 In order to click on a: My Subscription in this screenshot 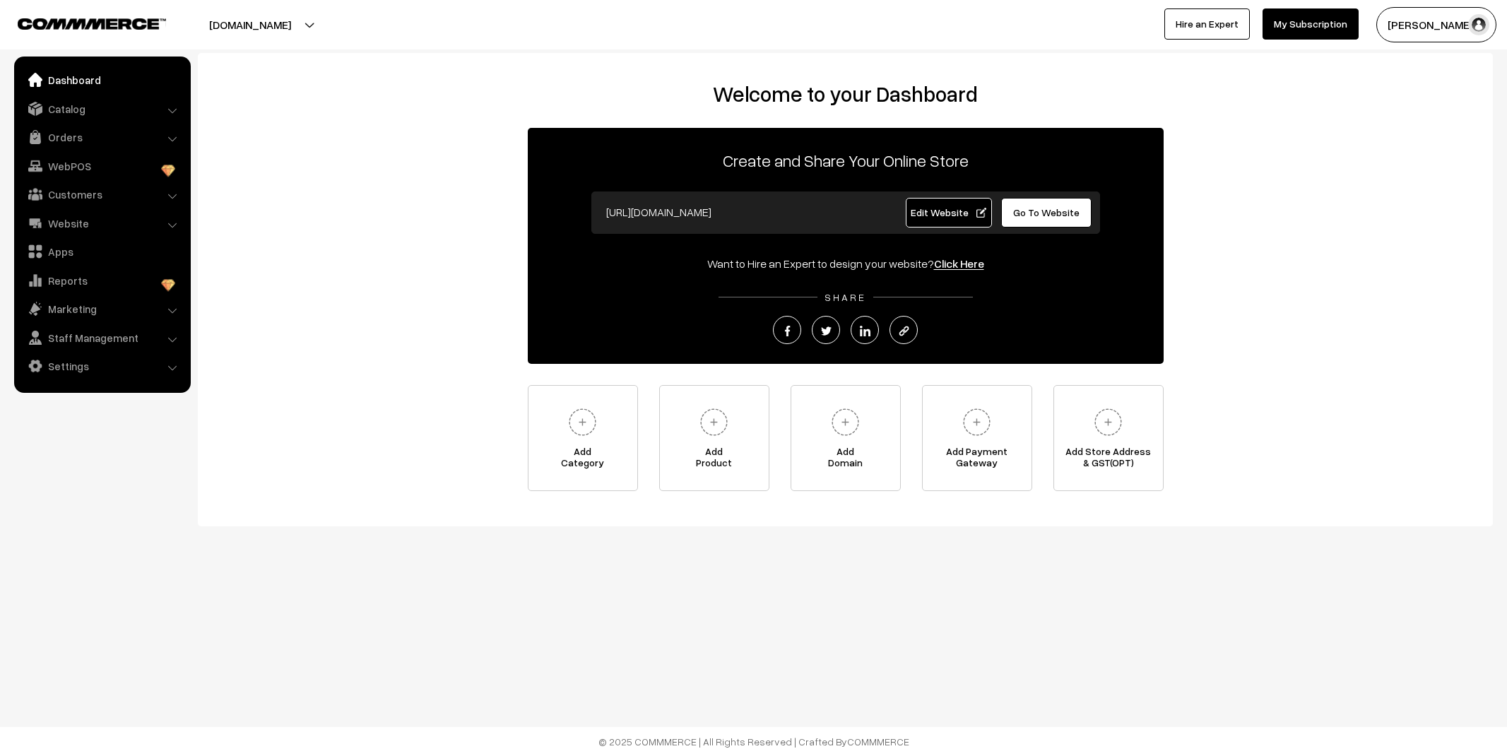, I will do `click(1310, 24)`.